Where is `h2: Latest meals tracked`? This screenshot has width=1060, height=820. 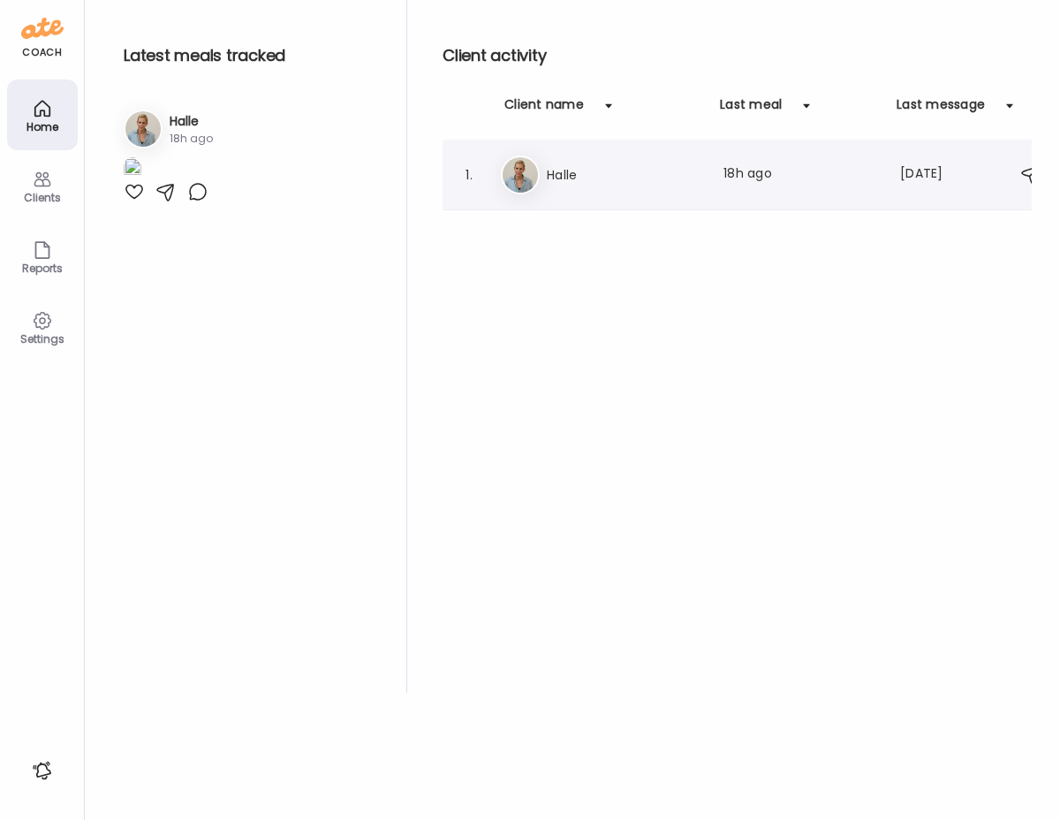 h2: Latest meals tracked is located at coordinates (251, 56).